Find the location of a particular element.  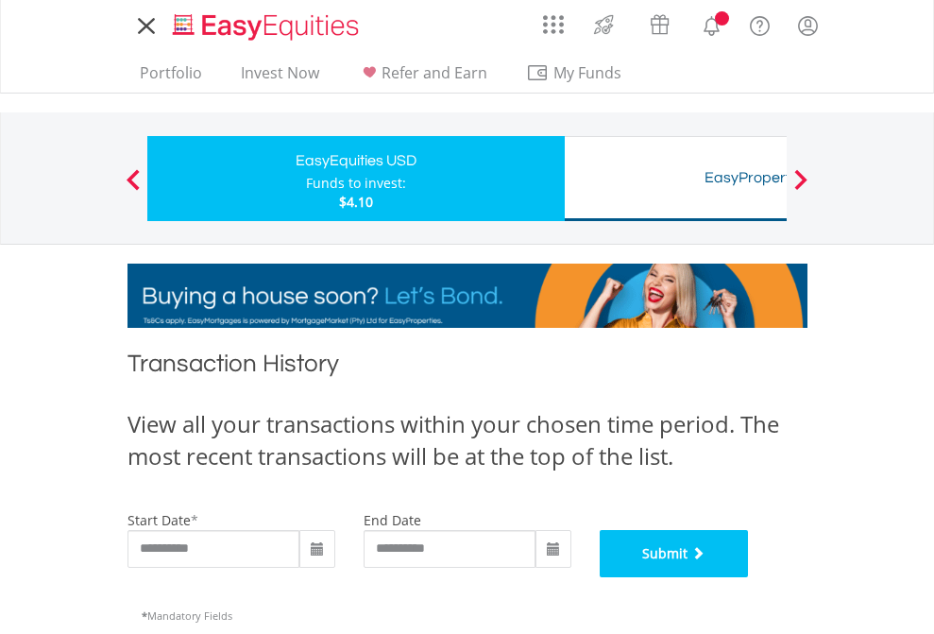

img: grid-menu-icon.svg is located at coordinates (554, 25).